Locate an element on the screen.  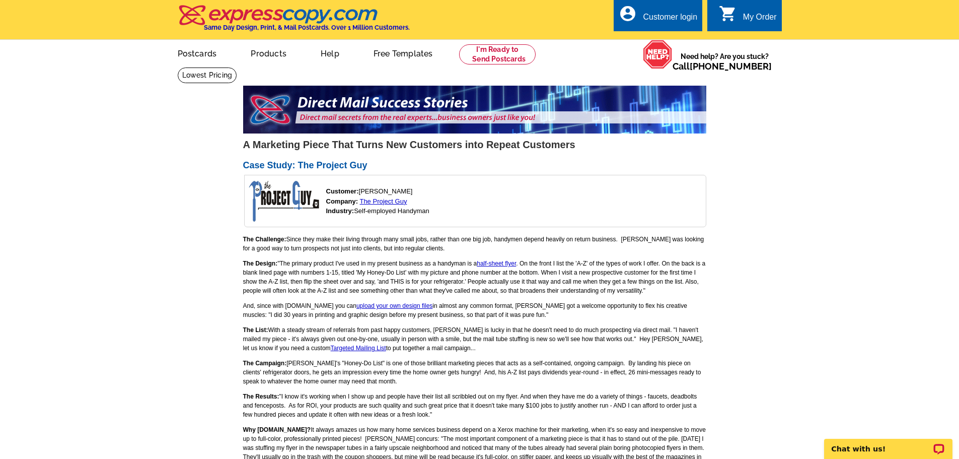
a: Free Templates is located at coordinates (403, 52).